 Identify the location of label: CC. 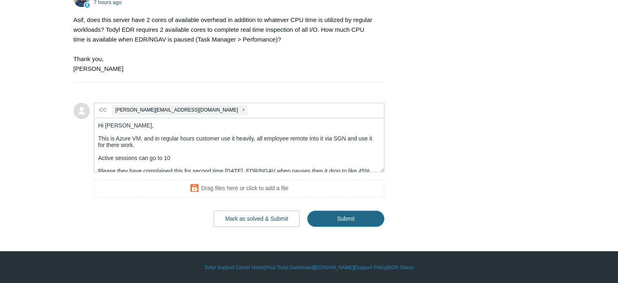
(103, 110).